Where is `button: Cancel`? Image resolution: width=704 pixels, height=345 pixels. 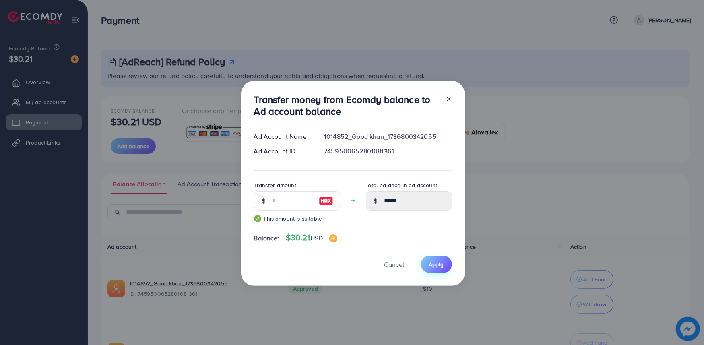 button: Cancel is located at coordinates (394, 264).